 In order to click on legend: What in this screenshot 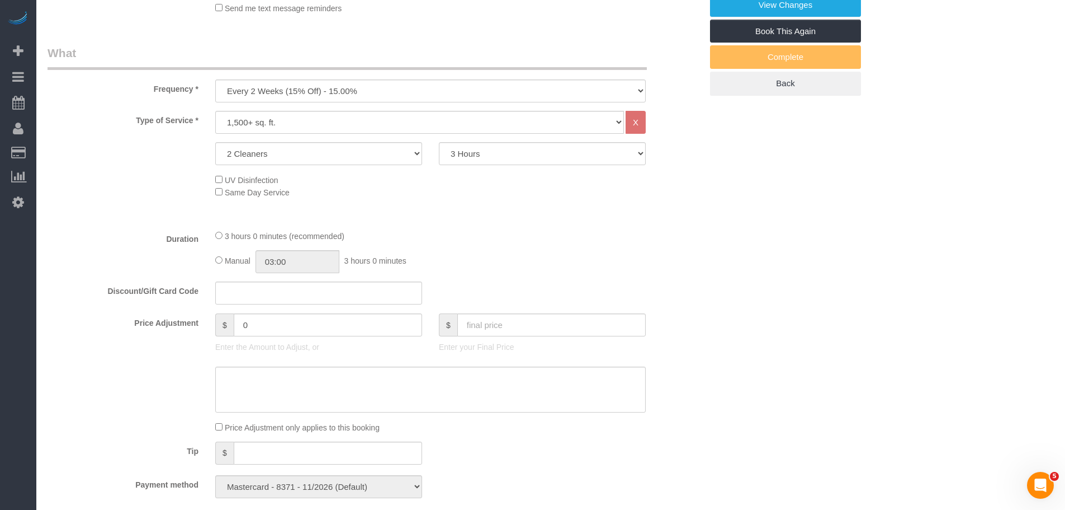, I will do `click(347, 57)`.